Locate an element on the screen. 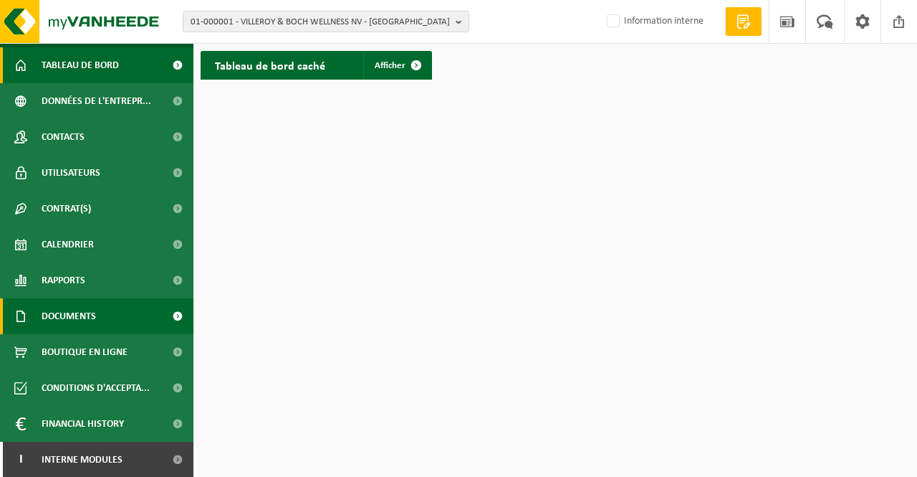  a: Afficher is located at coordinates (397, 65).